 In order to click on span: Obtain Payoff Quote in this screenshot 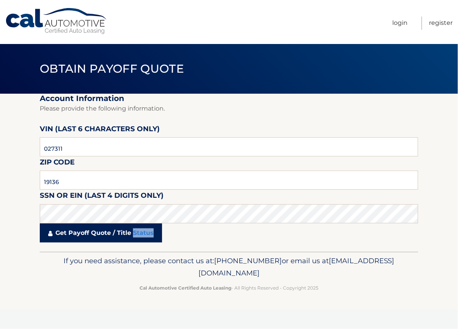, I will do `click(112, 68)`.